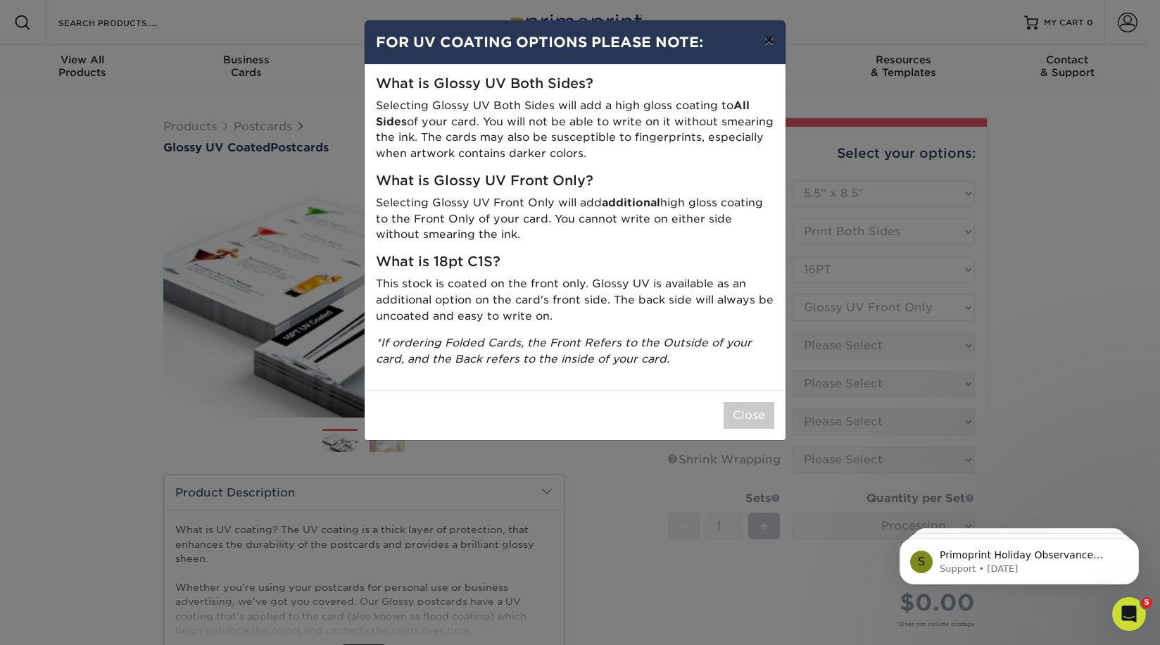  Describe the element at coordinates (1147, 603) in the screenshot. I see `span: 5` at that location.